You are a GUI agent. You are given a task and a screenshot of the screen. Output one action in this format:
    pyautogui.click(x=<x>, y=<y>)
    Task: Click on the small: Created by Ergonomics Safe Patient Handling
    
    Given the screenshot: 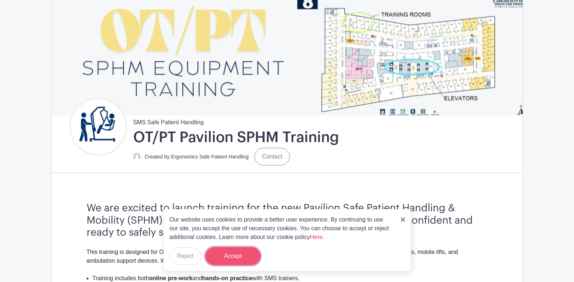 What is the action you would take?
    pyautogui.click(x=197, y=157)
    